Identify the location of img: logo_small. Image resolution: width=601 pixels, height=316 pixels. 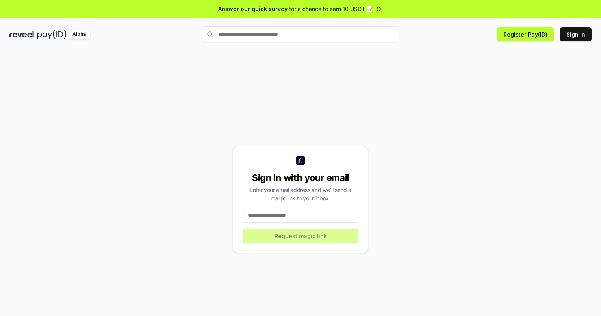
(300, 161).